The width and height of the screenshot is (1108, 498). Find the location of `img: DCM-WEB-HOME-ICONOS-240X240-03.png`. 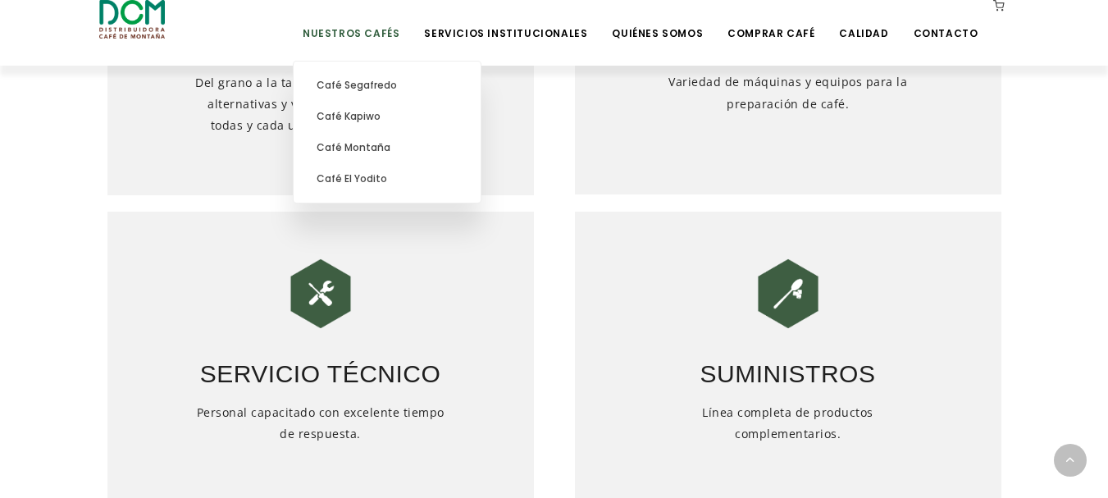

img: DCM-WEB-HOME-ICONOS-240X240-03.png is located at coordinates (321, 294).